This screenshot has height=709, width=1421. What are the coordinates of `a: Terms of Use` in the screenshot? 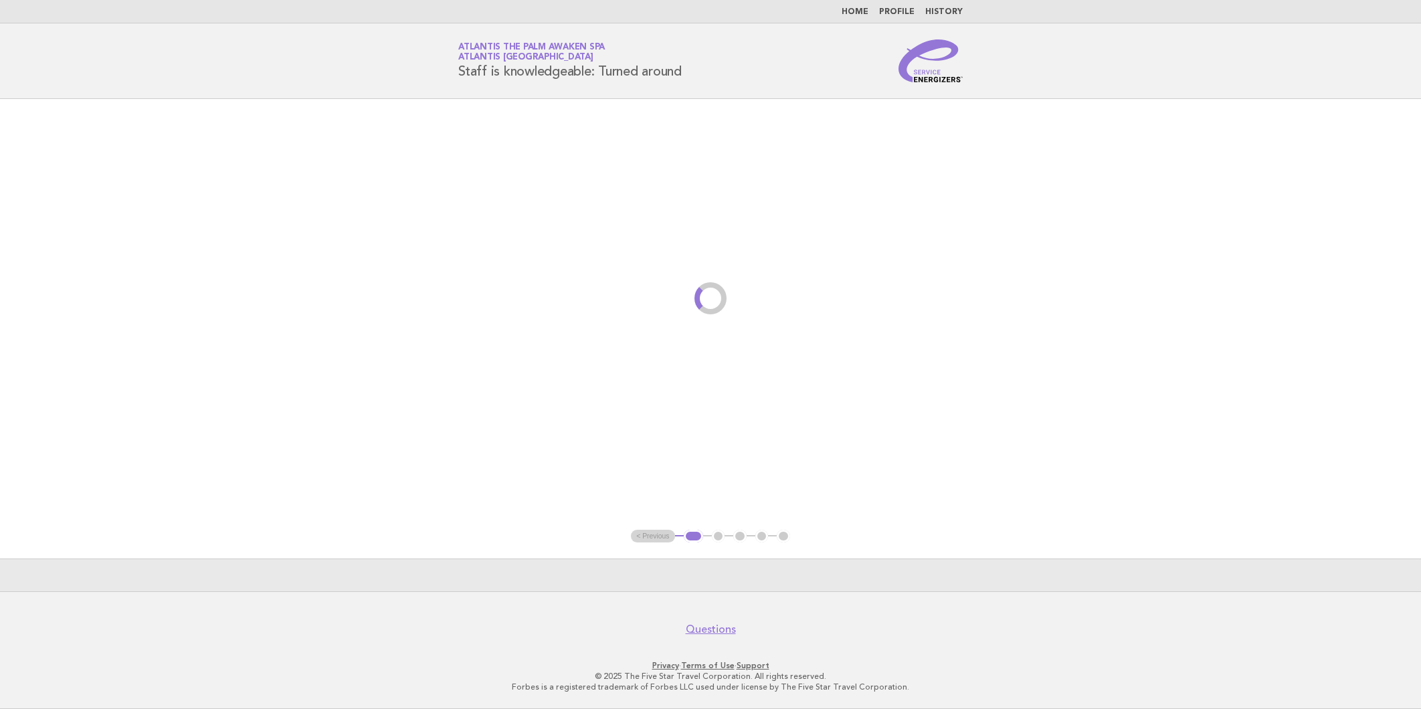 It's located at (708, 665).